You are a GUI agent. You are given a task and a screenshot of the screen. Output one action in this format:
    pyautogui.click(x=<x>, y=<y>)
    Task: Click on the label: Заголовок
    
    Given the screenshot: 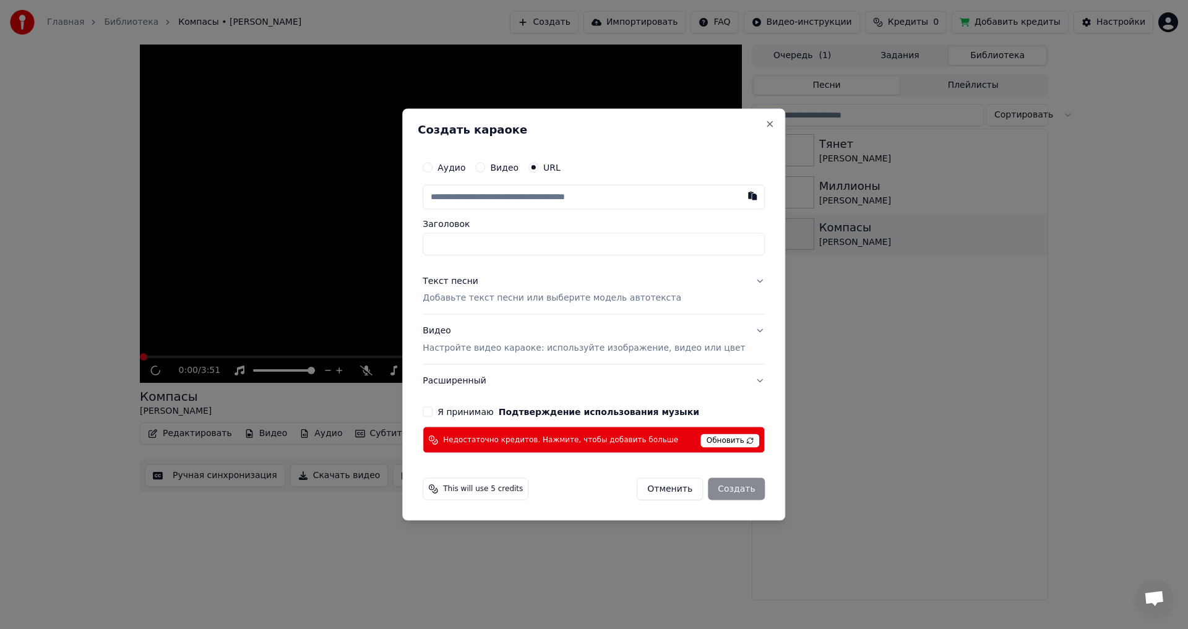 What is the action you would take?
    pyautogui.click(x=593, y=223)
    